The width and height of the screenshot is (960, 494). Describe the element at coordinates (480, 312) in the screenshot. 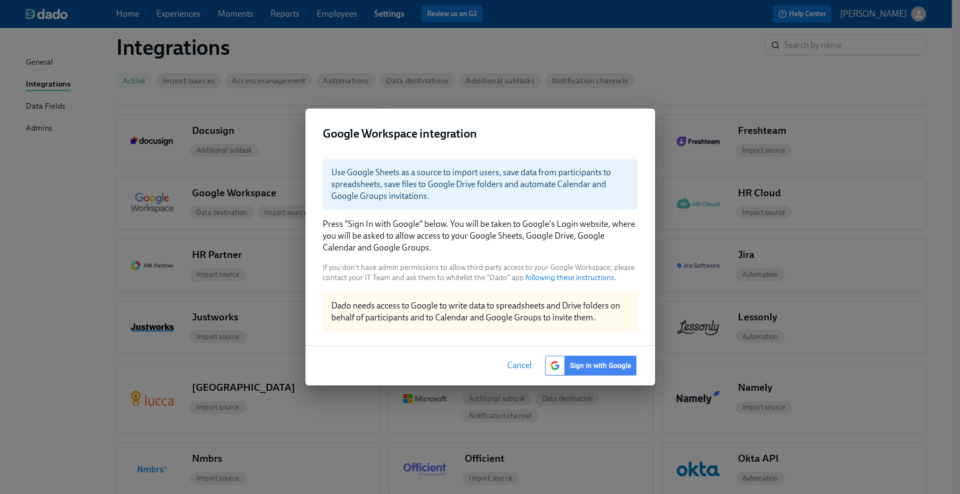

I see `div: Dado needs access to Google to write data to spreadsheets and Drive folders on behalf of particip...` at that location.